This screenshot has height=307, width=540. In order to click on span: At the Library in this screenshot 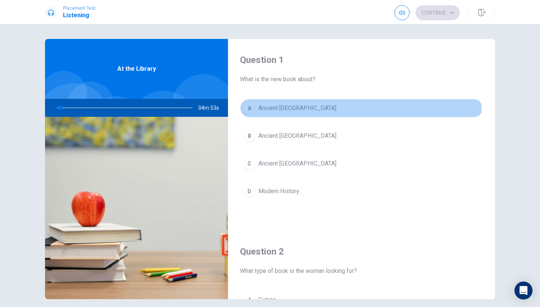, I will do `click(136, 69)`.